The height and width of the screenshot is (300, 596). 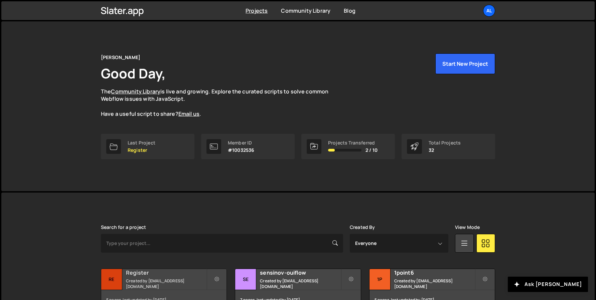 What do you see at coordinates (222, 244) in the screenshot?
I see `input: Type your project...` at bounding box center [222, 244].